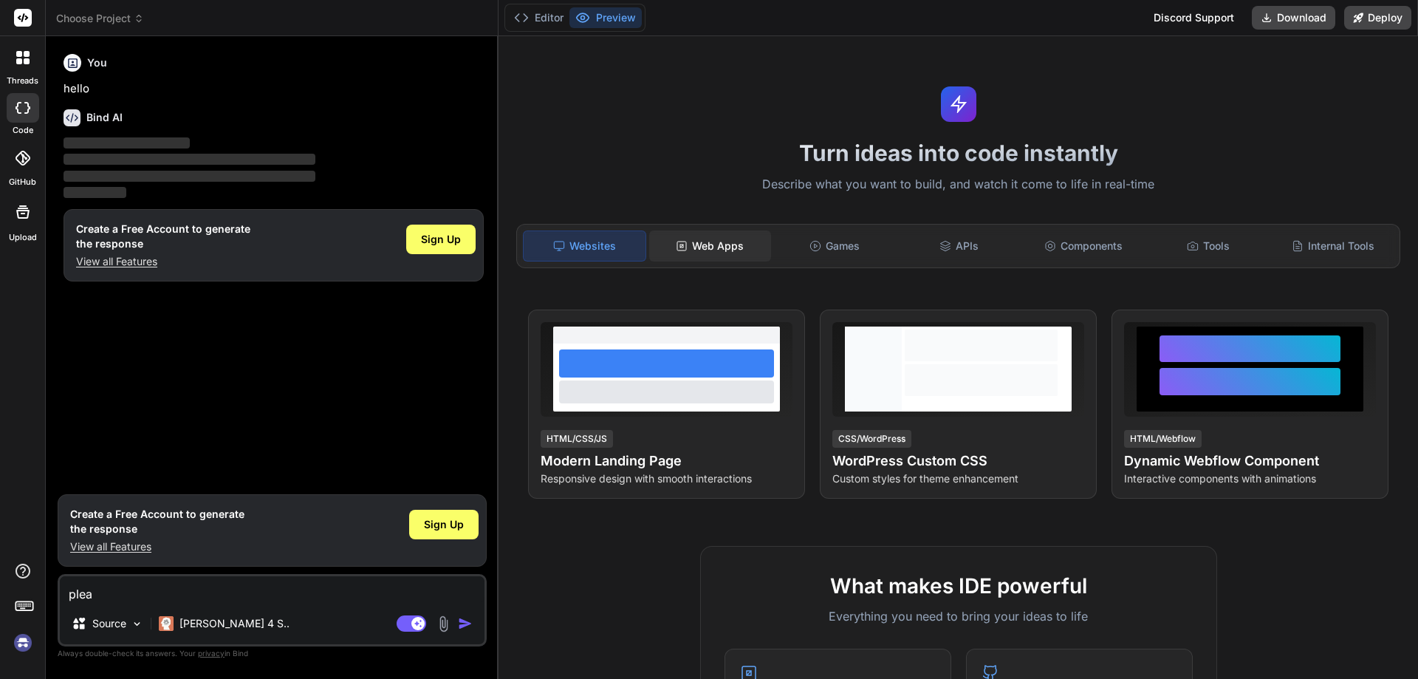 The image size is (1418, 679). I want to click on textarea: plea, so click(272, 589).